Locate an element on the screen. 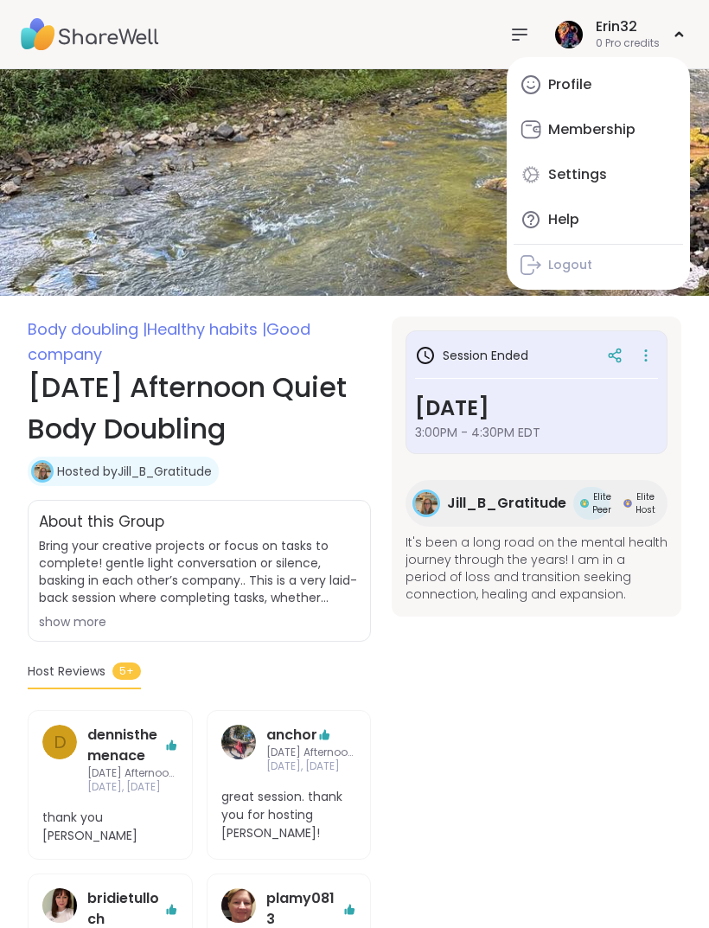  span: Jill_B_Gratitude is located at coordinates (507, 503).